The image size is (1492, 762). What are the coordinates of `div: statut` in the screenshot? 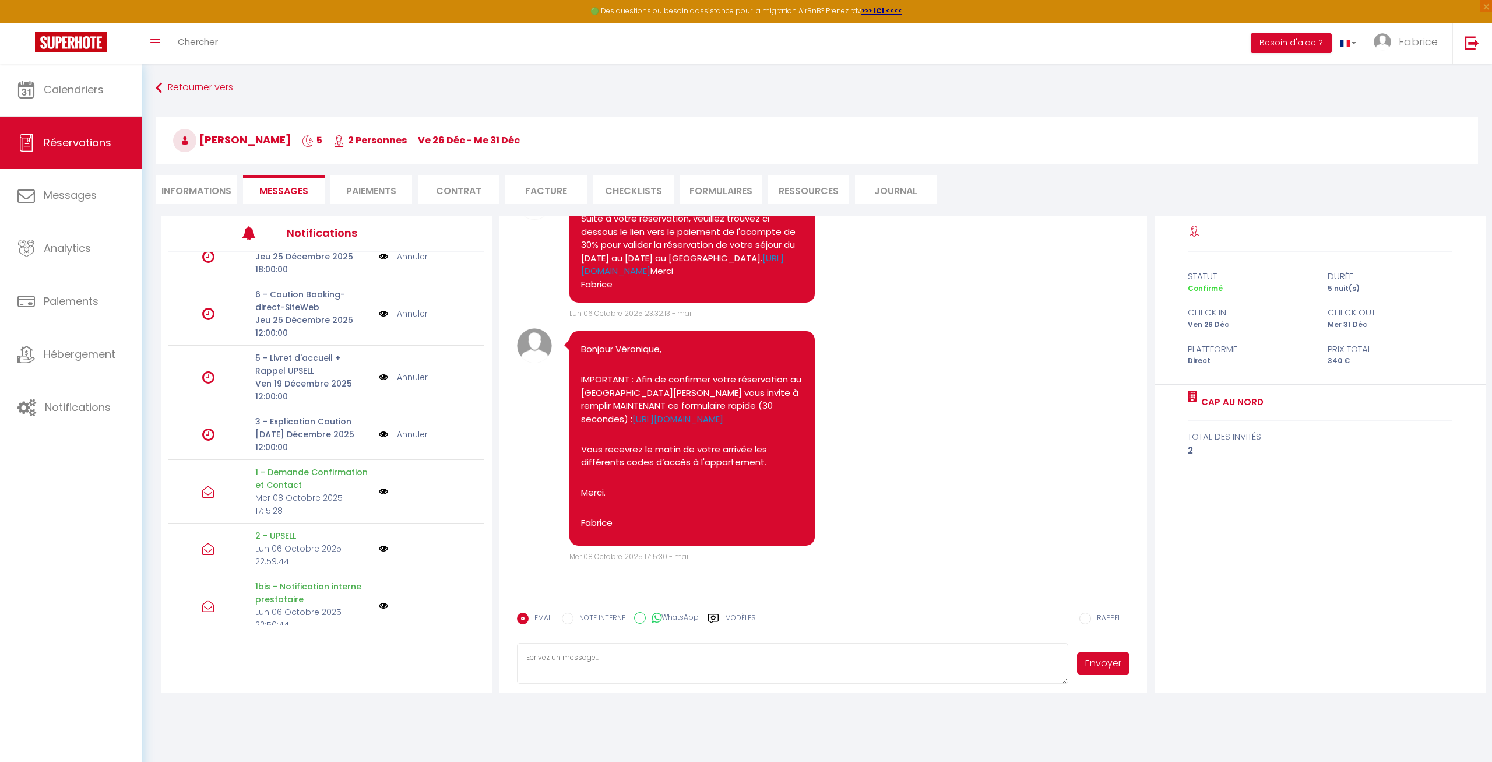 It's located at (1250, 276).